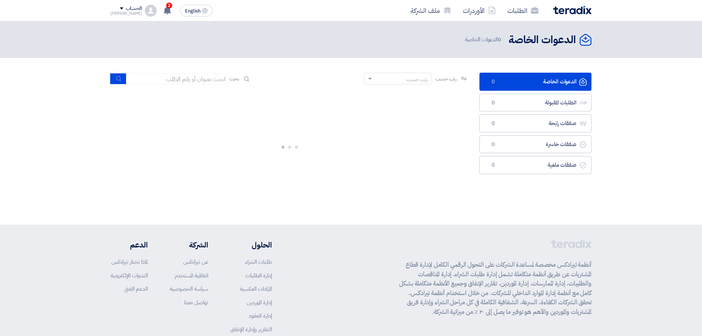 Image resolution: width=702 pixels, height=336 pixels. What do you see at coordinates (258, 262) in the screenshot?
I see `a: طلبات الشراء` at bounding box center [258, 262].